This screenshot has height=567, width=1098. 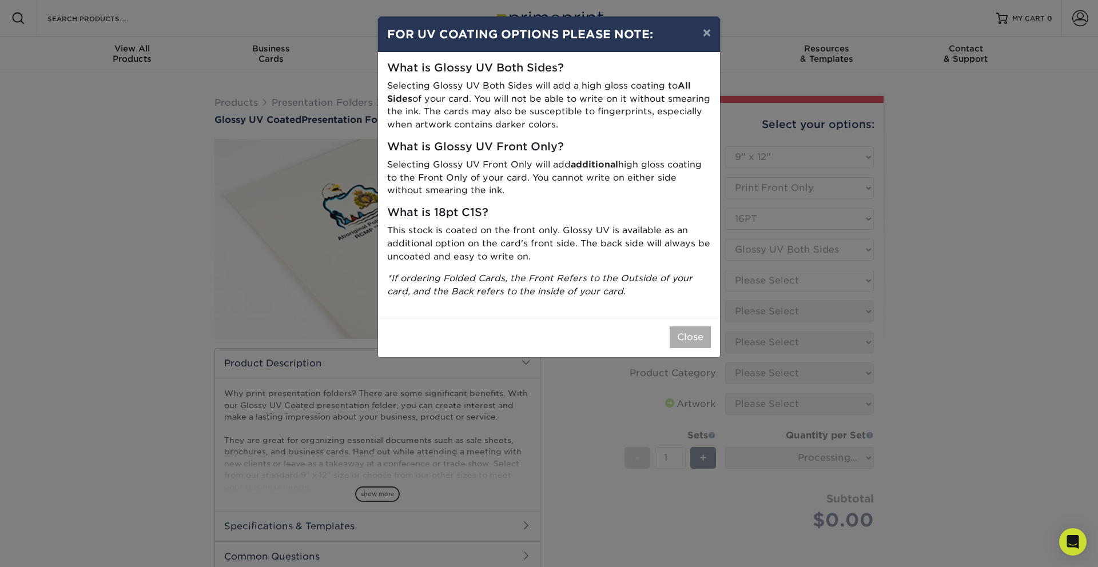 I want to click on h4: FOR UV COATING OPTIONS PLEASE NOTE:, so click(x=549, y=34).